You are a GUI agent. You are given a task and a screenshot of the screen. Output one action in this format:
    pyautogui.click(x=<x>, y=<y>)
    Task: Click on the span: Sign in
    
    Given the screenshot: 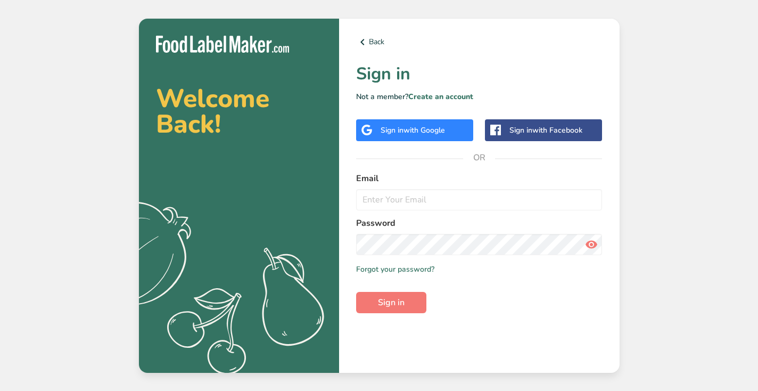 What is the action you would take?
    pyautogui.click(x=391, y=302)
    